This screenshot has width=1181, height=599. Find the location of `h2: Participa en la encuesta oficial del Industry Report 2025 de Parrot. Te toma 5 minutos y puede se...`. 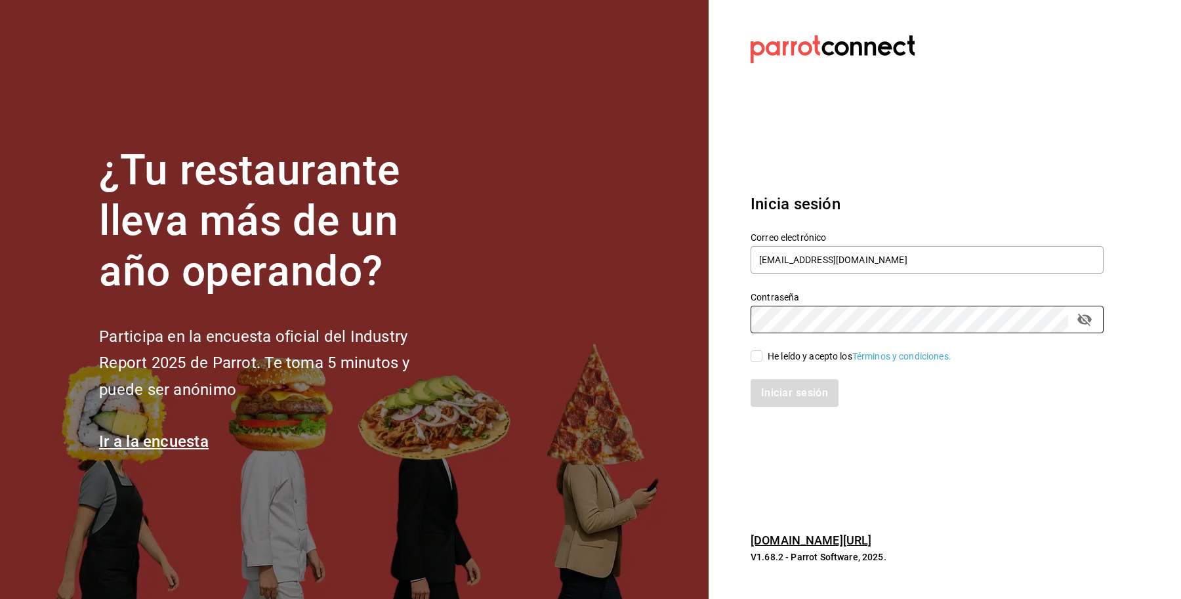

h2: Participa en la encuesta oficial del Industry Report 2025 de Parrot. Te toma 5 minutos y puede se... is located at coordinates (276, 363).